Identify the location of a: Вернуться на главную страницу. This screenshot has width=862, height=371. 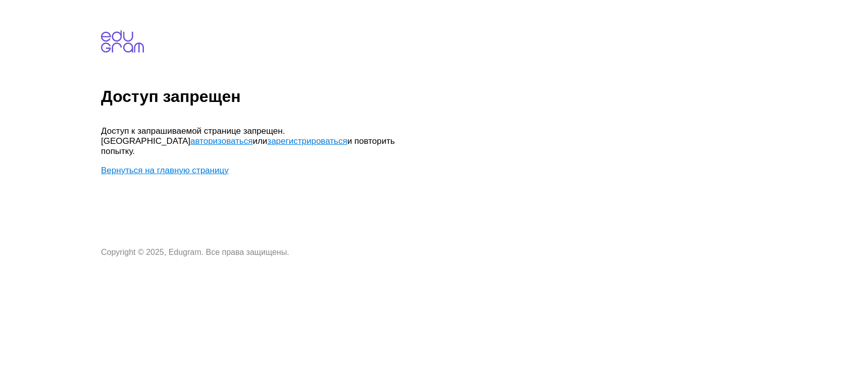
(165, 170).